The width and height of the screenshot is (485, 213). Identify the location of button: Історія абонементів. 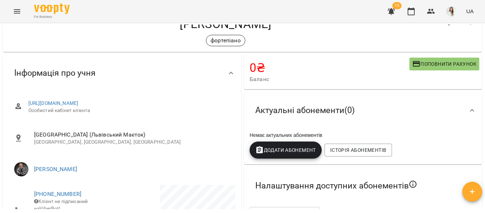
(358, 150).